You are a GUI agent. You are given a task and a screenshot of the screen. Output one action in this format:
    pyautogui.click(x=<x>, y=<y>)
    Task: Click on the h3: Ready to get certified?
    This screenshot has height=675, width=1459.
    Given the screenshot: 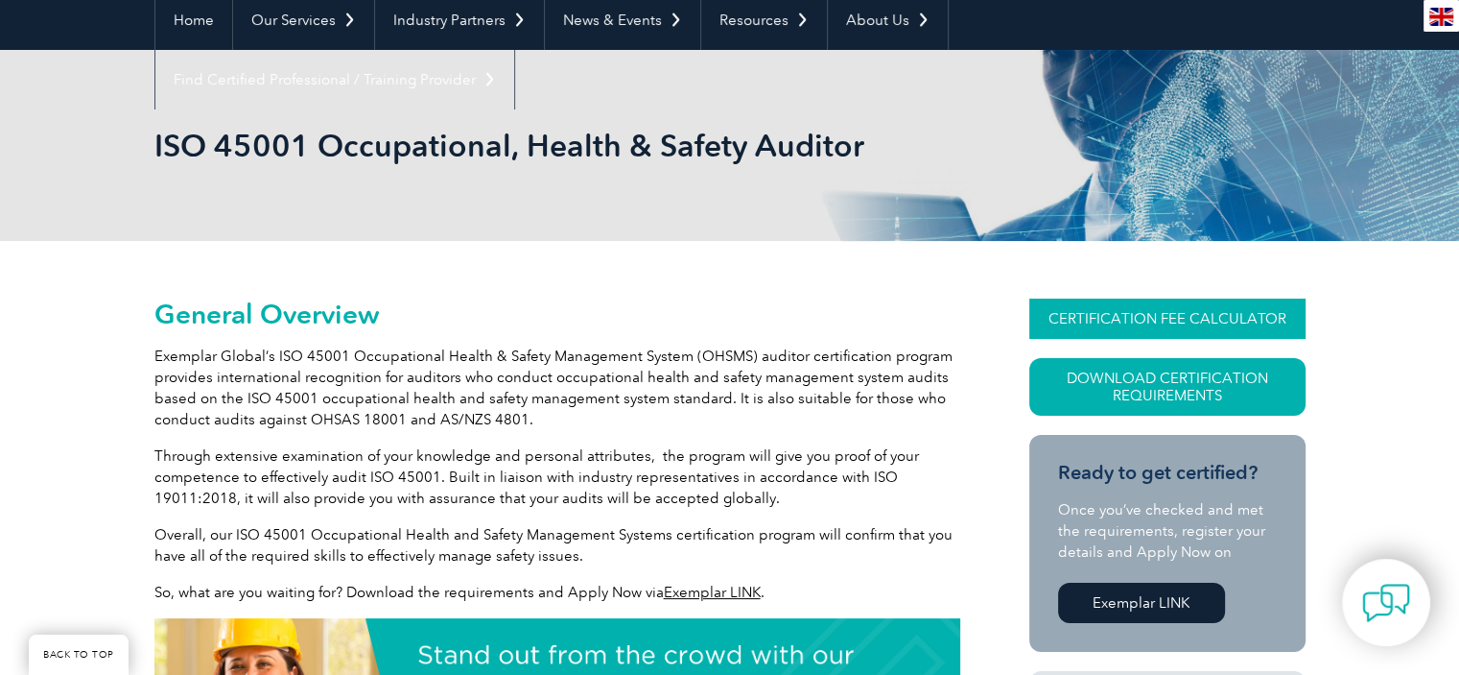 What is the action you would take?
    pyautogui.click(x=1168, y=472)
    